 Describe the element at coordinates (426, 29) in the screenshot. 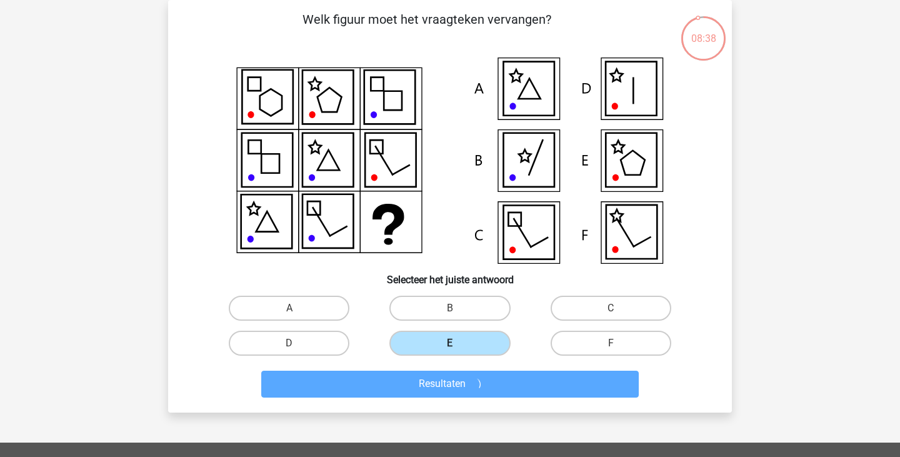

I see `p: Welk figuur moet het vraagteken vervangen?` at that location.